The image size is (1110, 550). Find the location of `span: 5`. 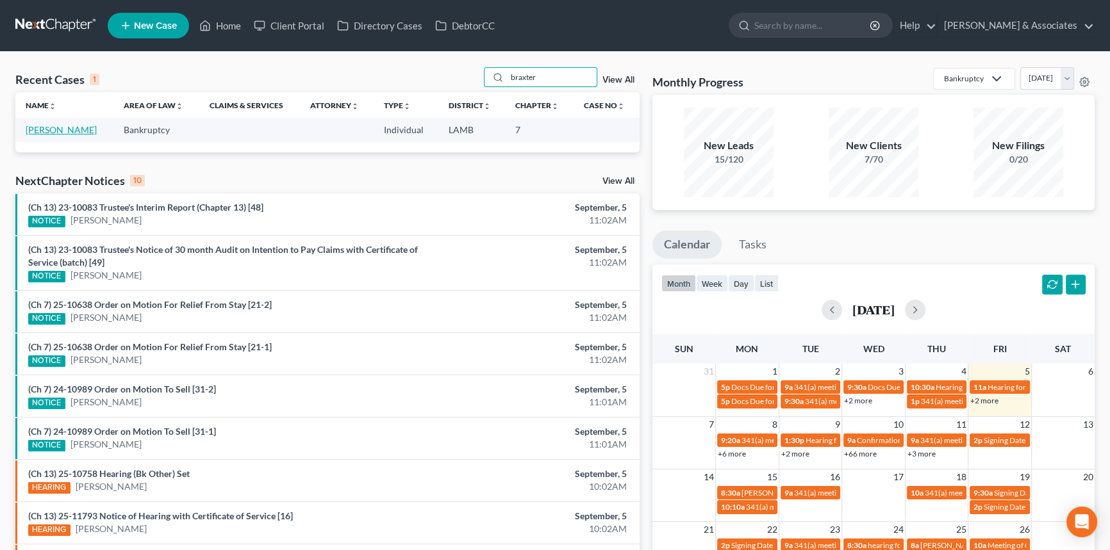

span: 5 is located at coordinates (1027, 372).